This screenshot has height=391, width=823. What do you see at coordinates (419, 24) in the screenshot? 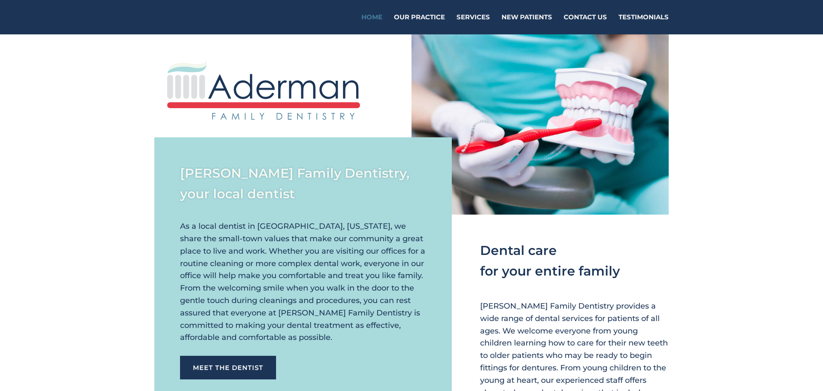
I see `a: Our Practice` at bounding box center [419, 24].